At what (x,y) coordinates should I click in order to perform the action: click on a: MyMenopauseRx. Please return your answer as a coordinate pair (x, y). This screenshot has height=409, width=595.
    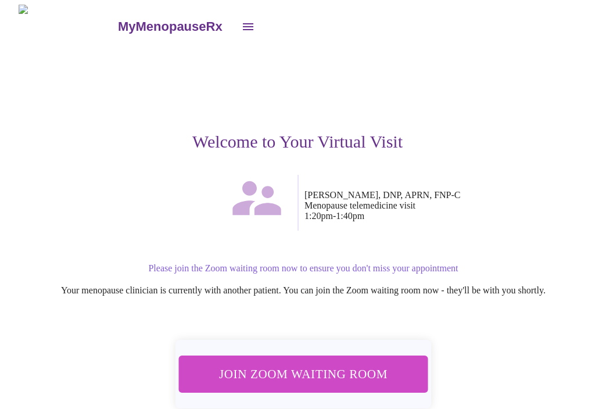
    Looking at the image, I should click on (175, 27).